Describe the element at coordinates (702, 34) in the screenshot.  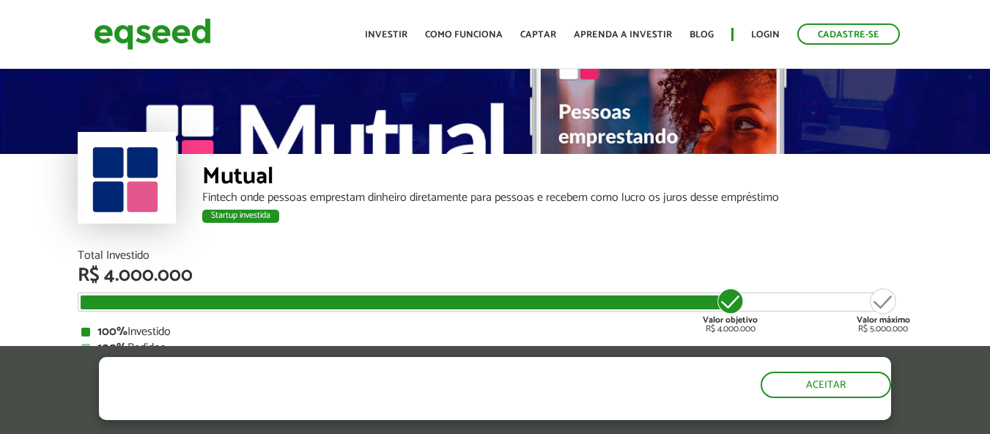
I see `a: Blog` at that location.